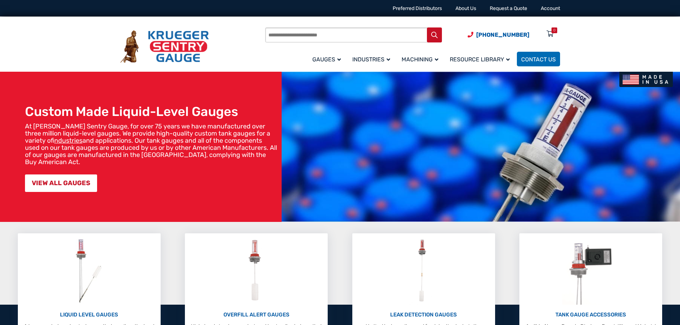  I want to click on a: Preferred Distributors, so click(417, 8).